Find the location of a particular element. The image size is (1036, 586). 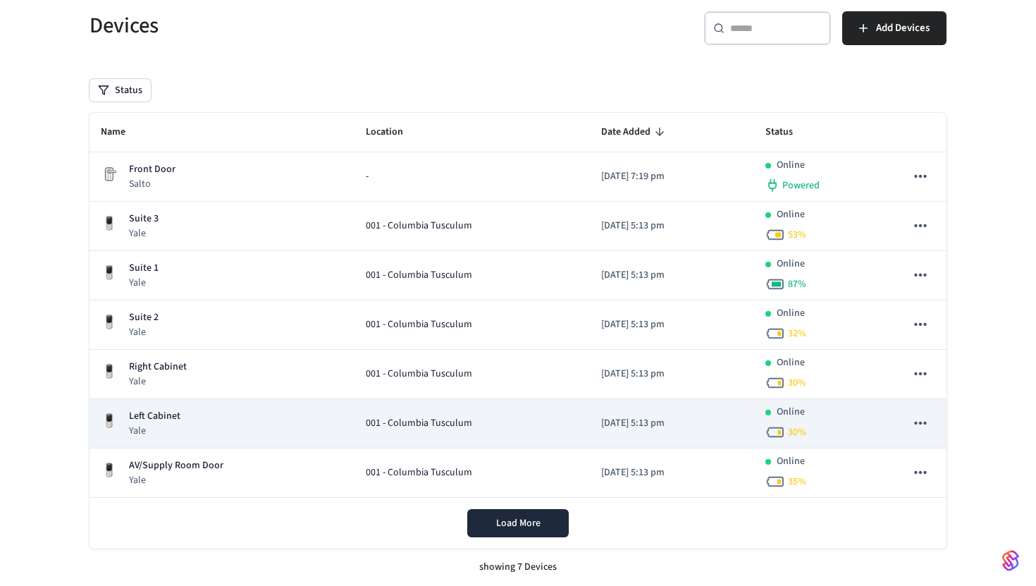

span: Location is located at coordinates (393, 132).